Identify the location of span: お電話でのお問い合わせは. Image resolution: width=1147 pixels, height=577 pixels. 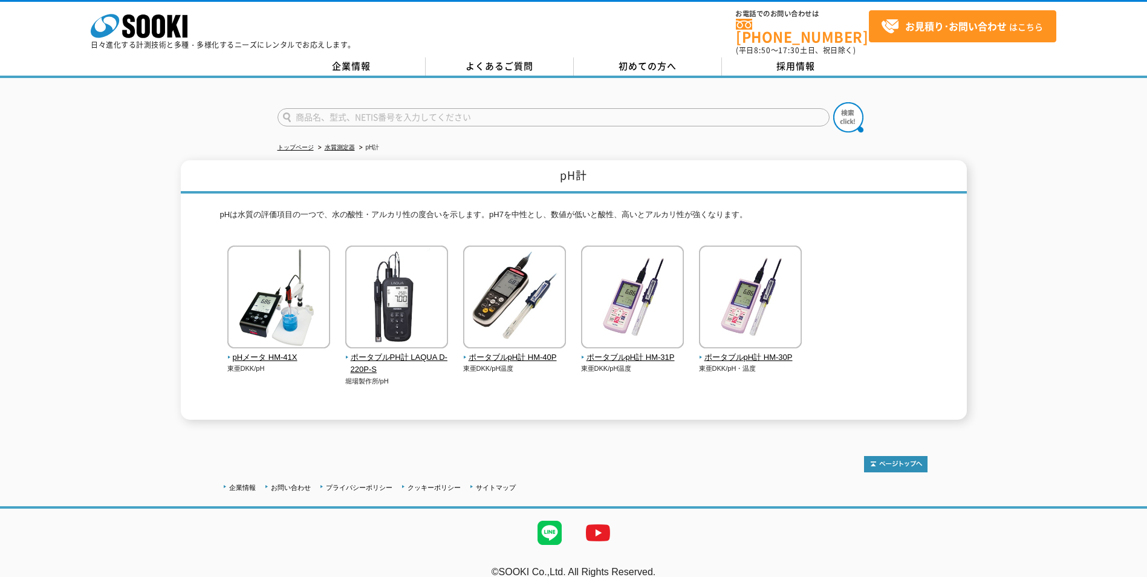
(802, 14).